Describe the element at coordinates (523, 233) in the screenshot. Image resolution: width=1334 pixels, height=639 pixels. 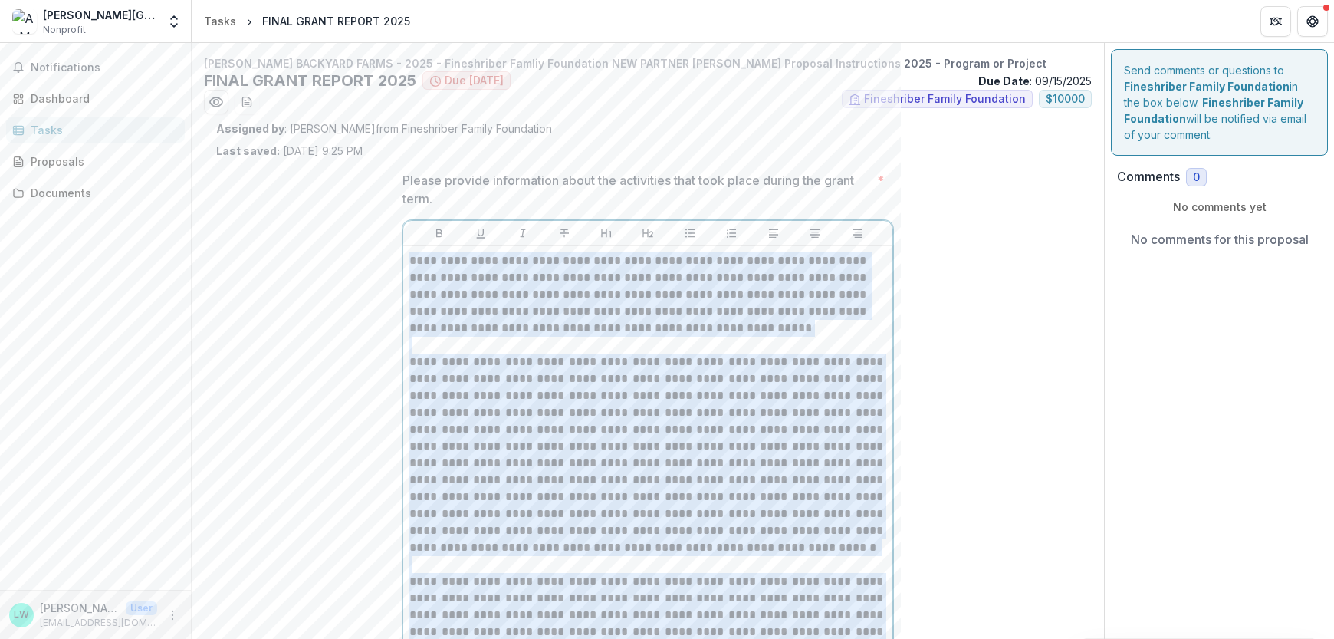
I see `button: Italicize` at that location.